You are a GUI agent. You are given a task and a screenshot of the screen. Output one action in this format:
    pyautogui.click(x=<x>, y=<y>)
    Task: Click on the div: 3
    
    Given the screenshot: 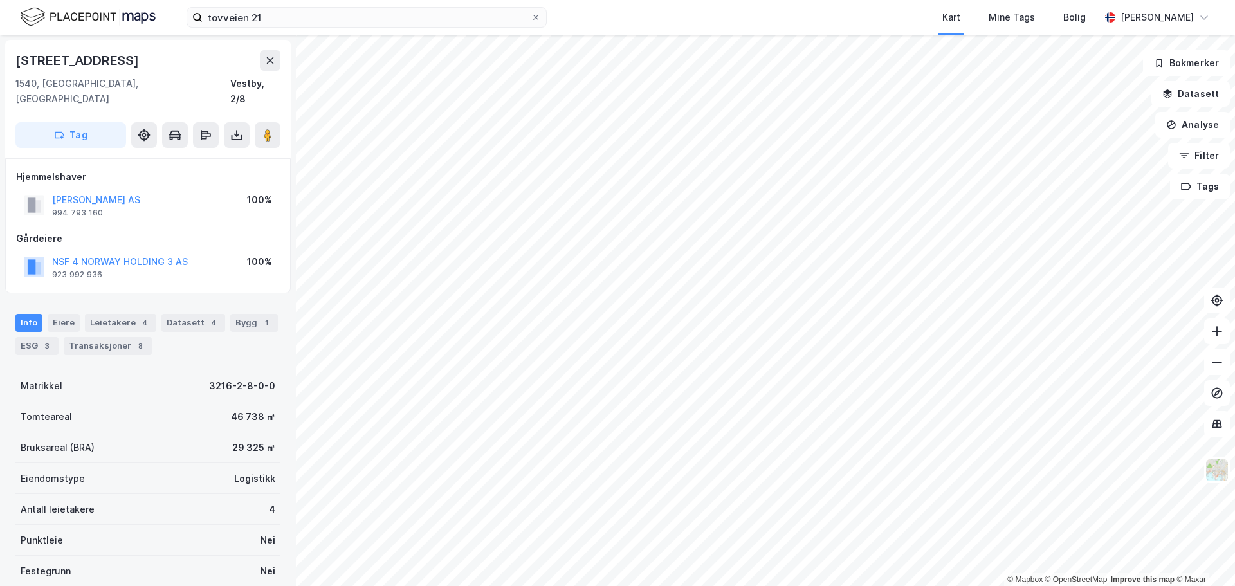 What is the action you would take?
    pyautogui.click(x=47, y=346)
    